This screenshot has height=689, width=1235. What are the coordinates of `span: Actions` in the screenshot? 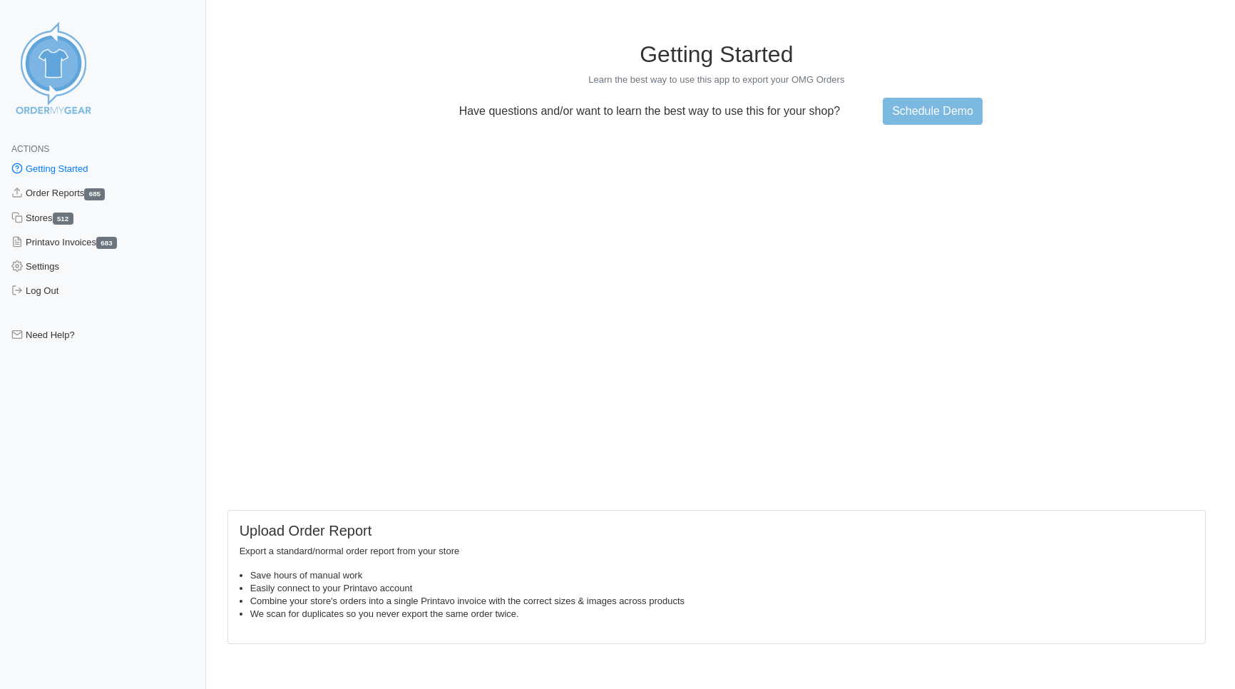 It's located at (30, 149).